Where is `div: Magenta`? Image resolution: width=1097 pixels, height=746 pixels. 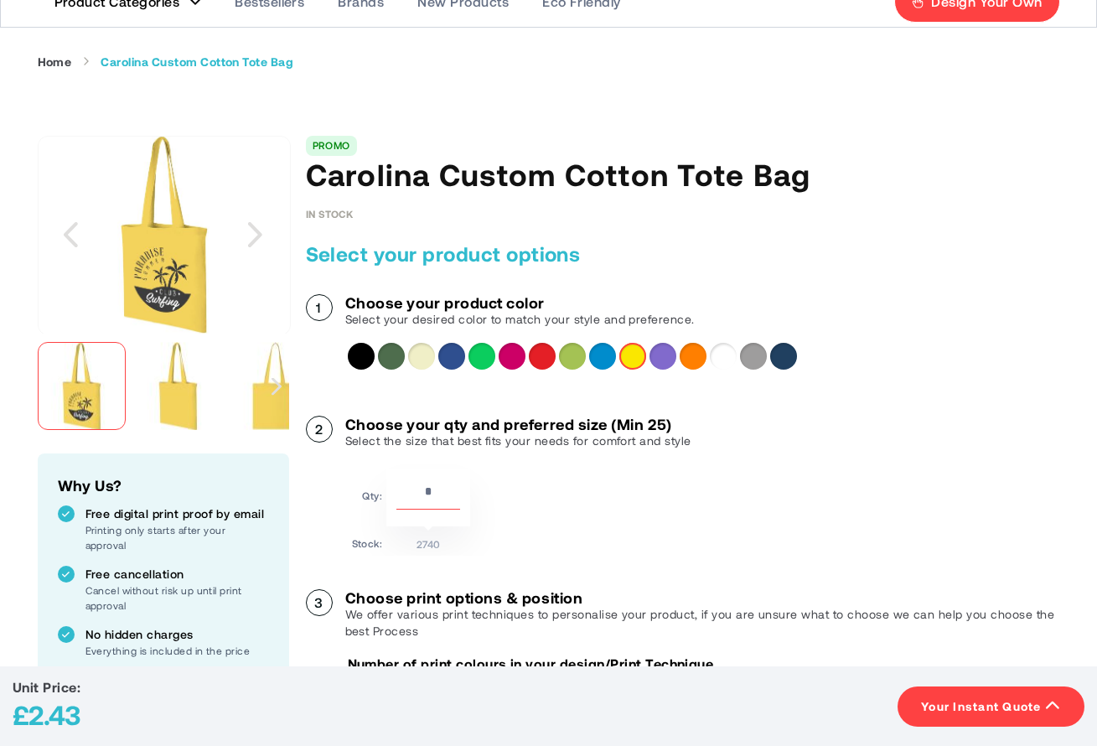
div: Magenta is located at coordinates (512, 356).